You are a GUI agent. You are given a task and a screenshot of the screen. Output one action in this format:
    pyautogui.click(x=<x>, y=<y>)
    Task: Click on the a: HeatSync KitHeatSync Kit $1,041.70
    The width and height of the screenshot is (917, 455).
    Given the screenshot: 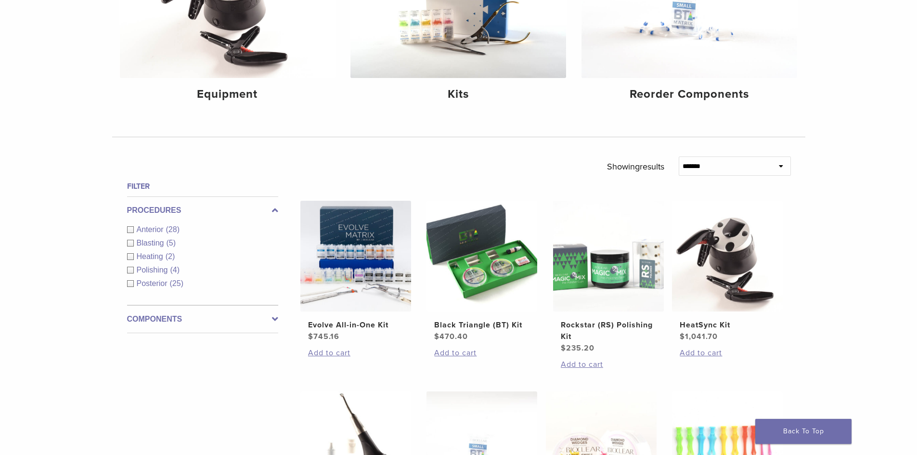 What is the action you would take?
    pyautogui.click(x=727, y=272)
    